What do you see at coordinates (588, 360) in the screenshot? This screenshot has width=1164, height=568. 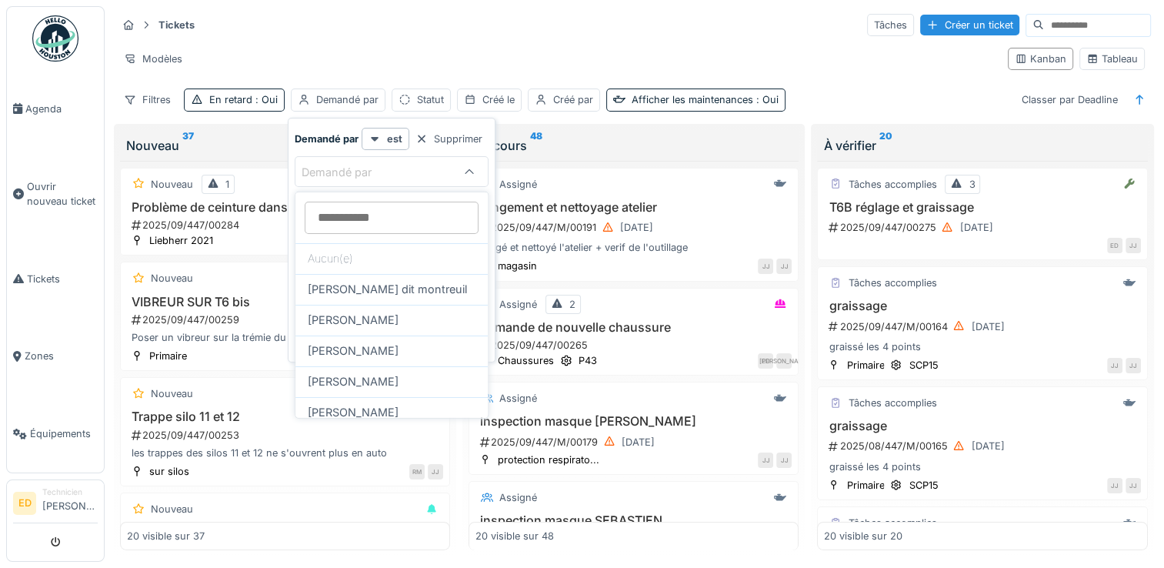 I see `div: P43` at bounding box center [588, 360].